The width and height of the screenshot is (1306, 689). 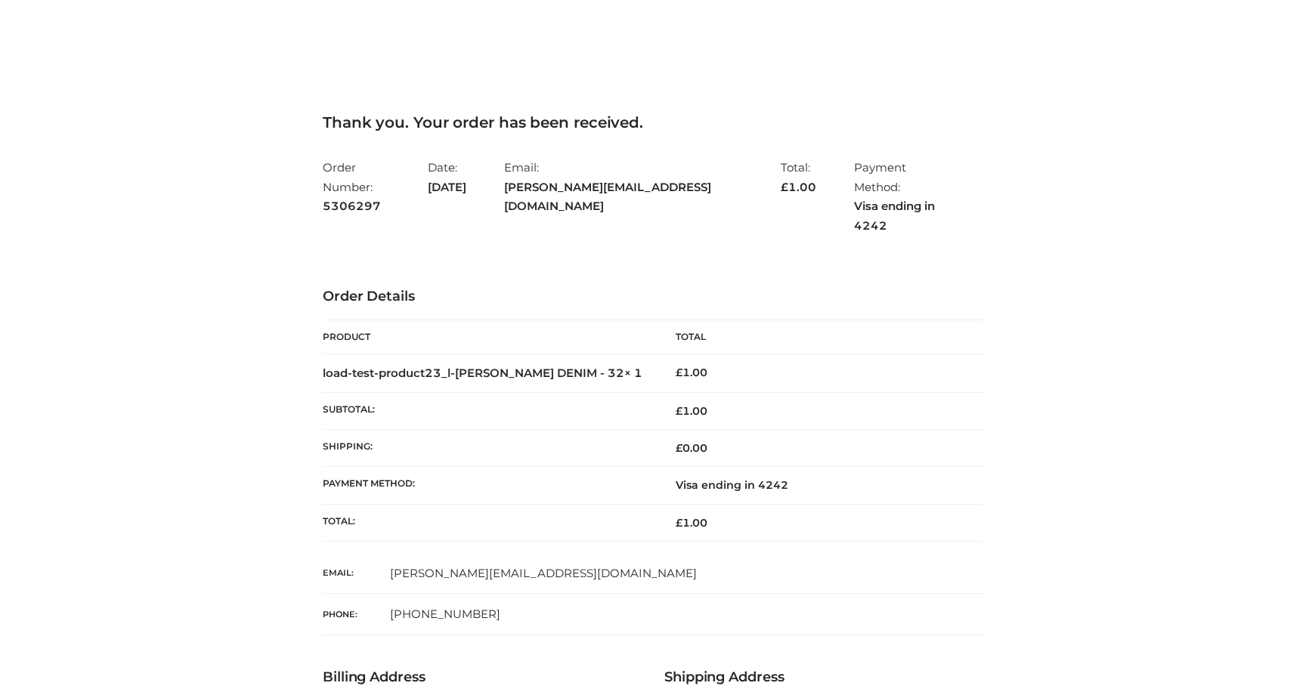 I want to click on li: Email:, so click(x=623, y=196).